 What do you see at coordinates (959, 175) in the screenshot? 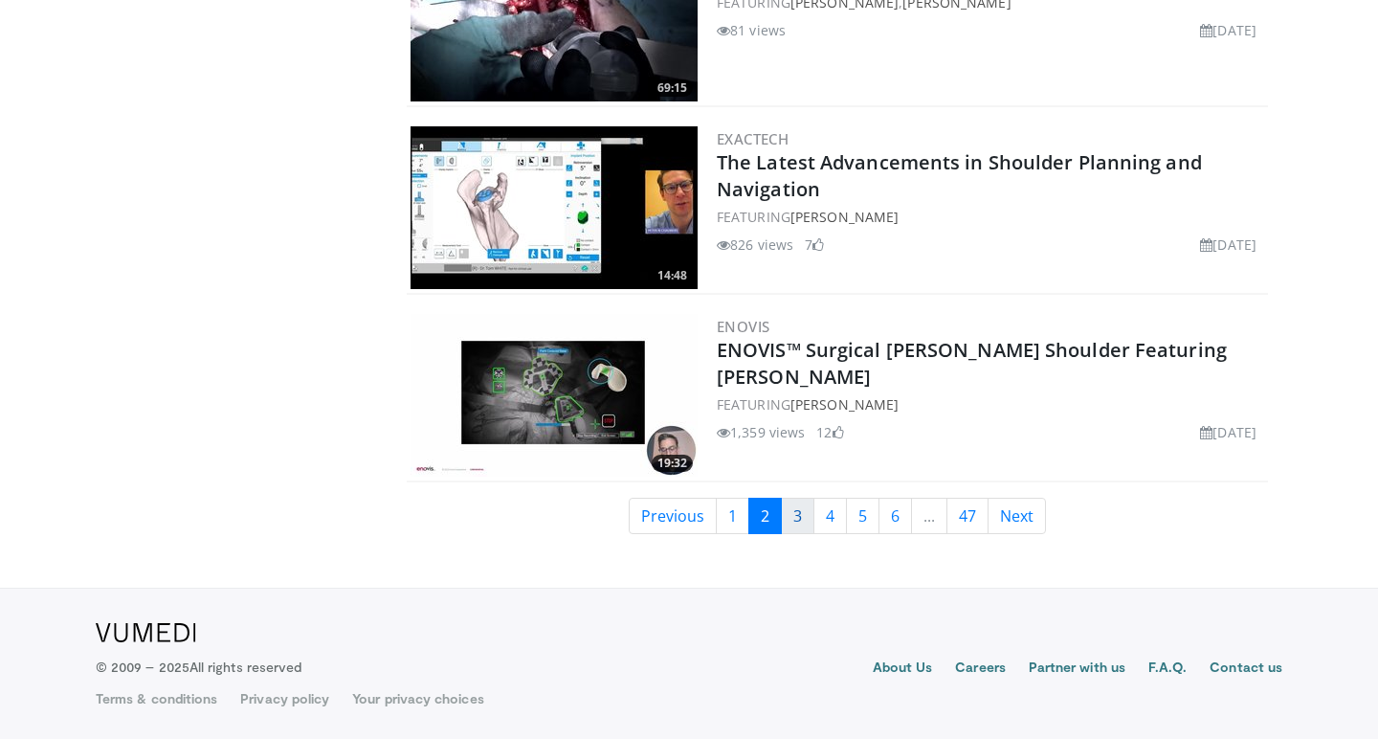
I see `a: The Latest Advancements in Shoulder Planning and Navigation` at bounding box center [959, 175].